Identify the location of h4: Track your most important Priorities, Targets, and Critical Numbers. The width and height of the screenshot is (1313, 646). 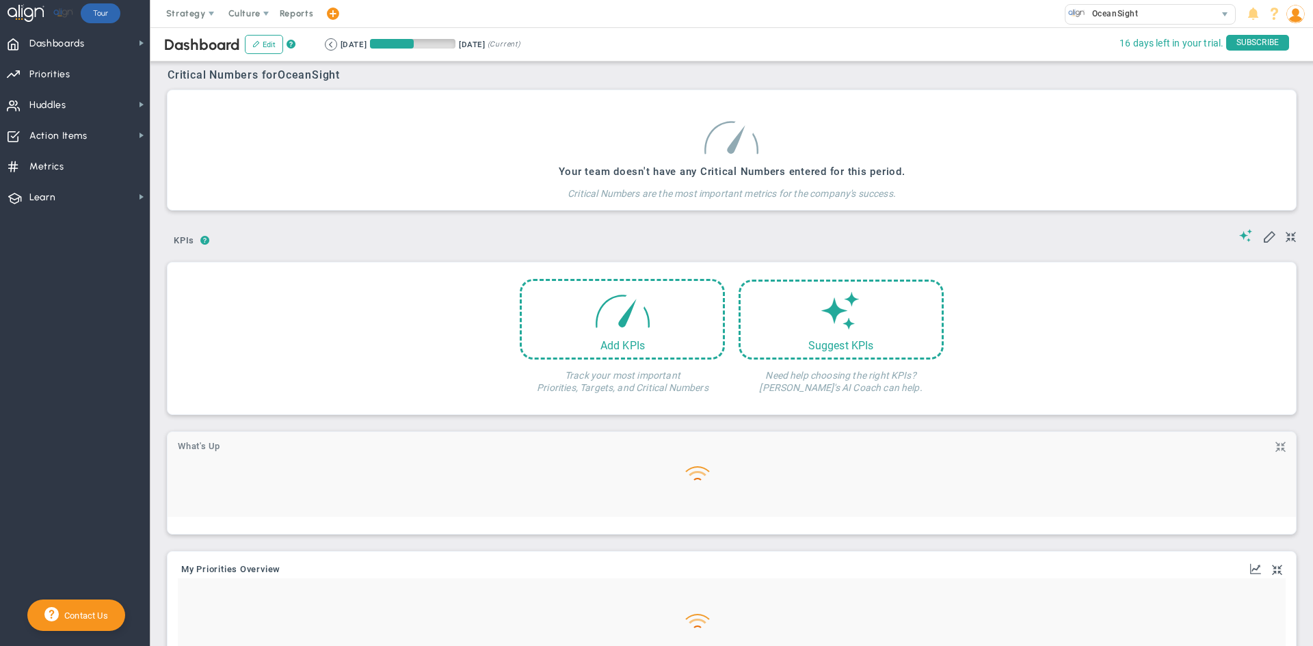
(622, 377).